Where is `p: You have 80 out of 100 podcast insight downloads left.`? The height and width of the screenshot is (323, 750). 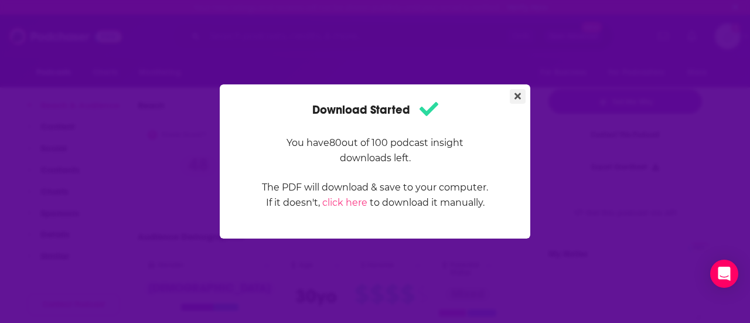 p: You have 80 out of 100 podcast insight downloads left. is located at coordinates (375, 151).